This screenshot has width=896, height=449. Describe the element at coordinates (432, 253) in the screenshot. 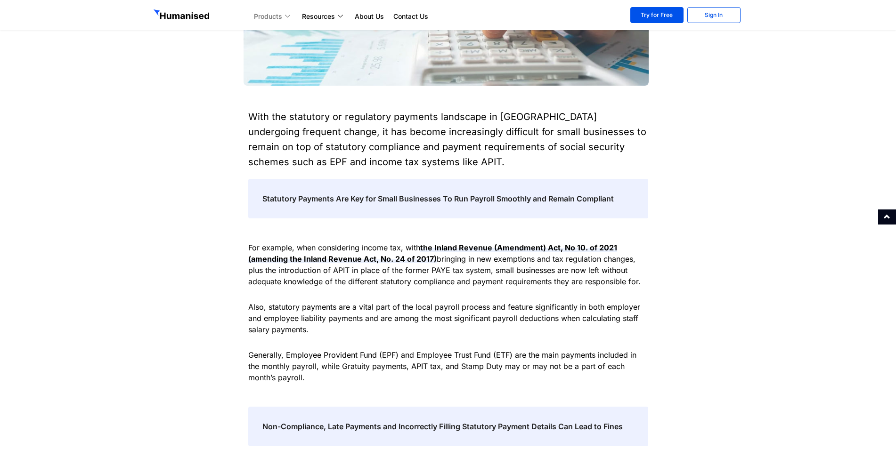

I see `strong: the Inland Revenue (Amendment) Act, No 10. of 2021 (amending the Inland Revenue Act, No. 24 of 2017)` at that location.